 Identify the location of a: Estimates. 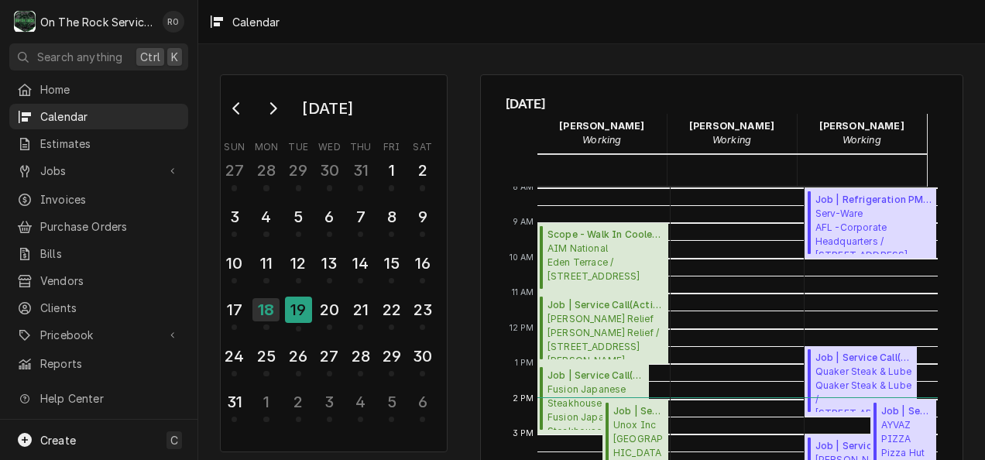
(98, 143).